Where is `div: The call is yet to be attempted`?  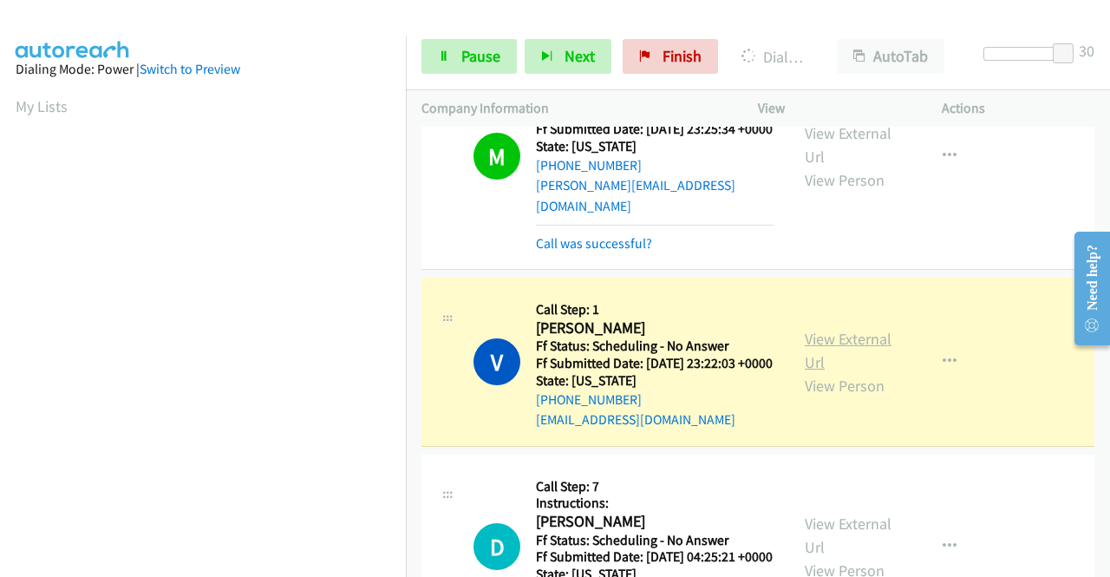
div: The call is yet to be attempted is located at coordinates (497, 546).